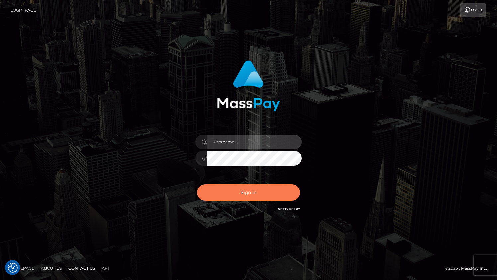 This screenshot has width=497, height=280. Describe the element at coordinates (249, 85) in the screenshot. I see `img: MassPay Login` at that location.